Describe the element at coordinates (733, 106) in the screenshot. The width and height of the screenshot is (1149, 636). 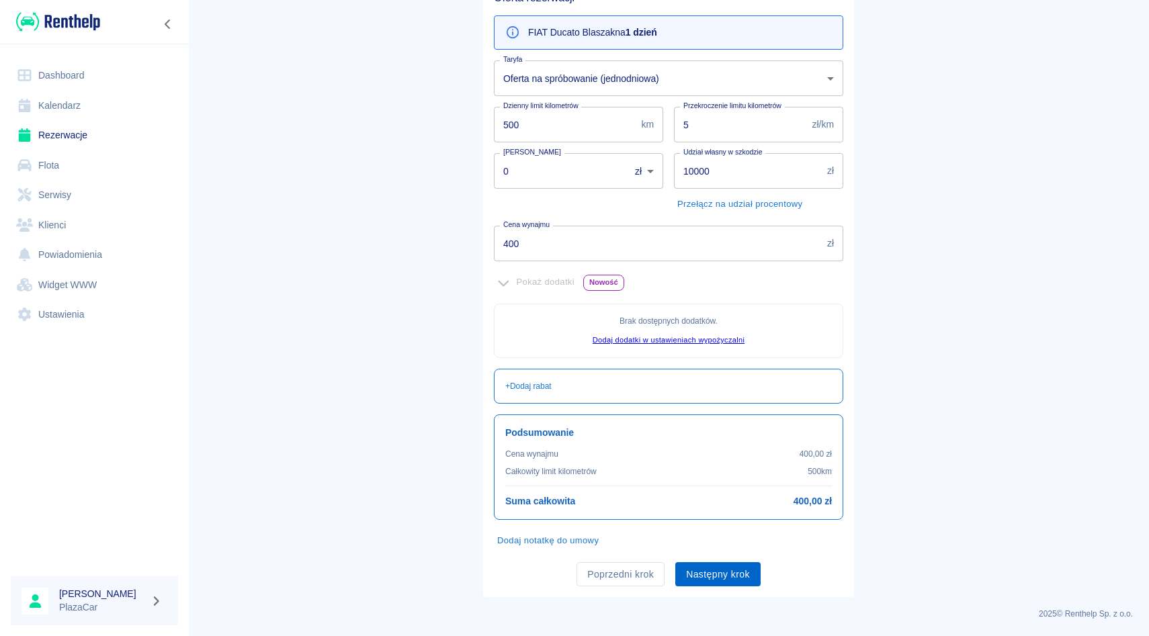
I see `label: Przekroczenie limitu kilometrów` at that location.